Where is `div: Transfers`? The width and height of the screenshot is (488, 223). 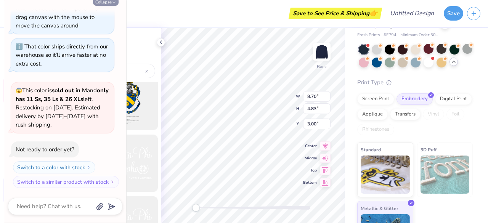 div: Transfers is located at coordinates (405, 114).